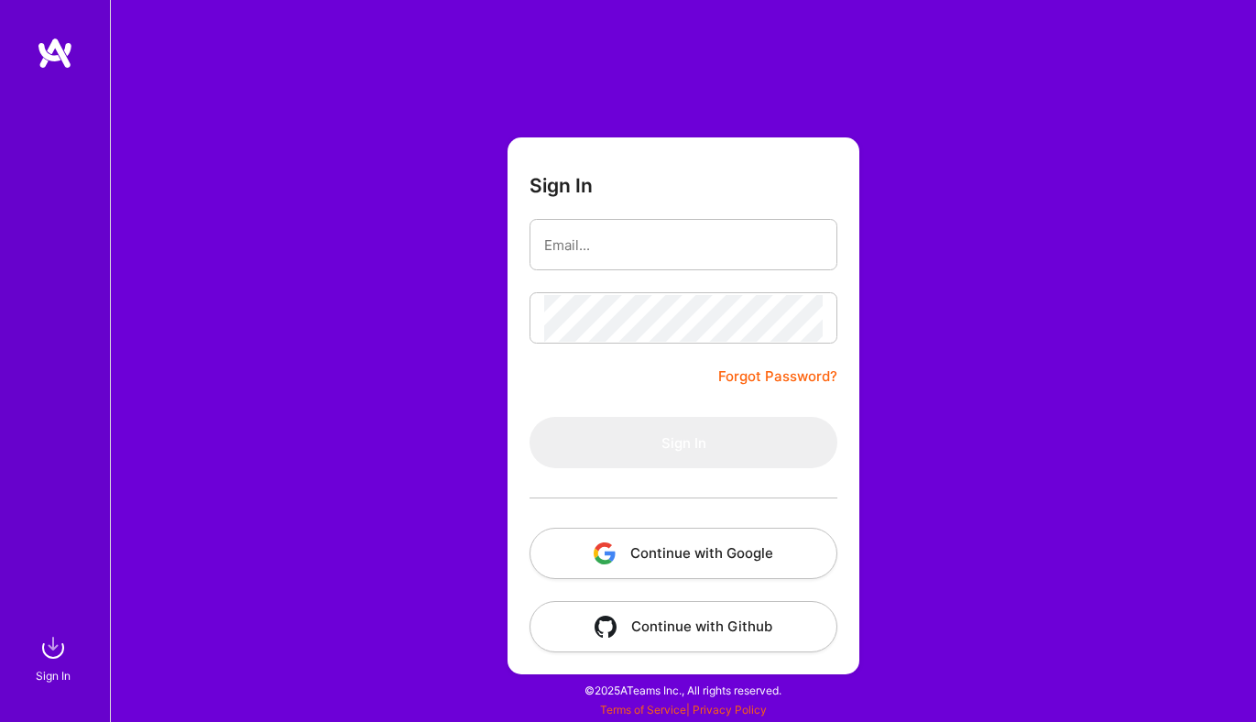 This screenshot has height=722, width=1256. What do you see at coordinates (684, 553) in the screenshot?
I see `button: Continue with Google` at bounding box center [684, 553].